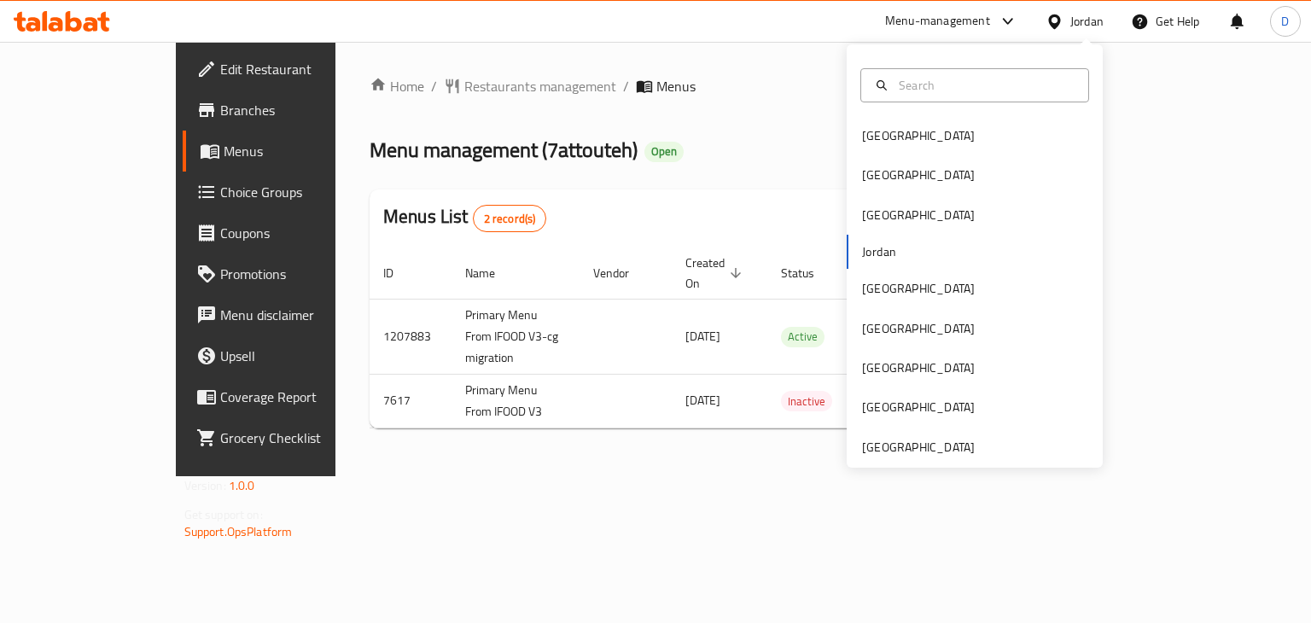 The image size is (1311, 623). What do you see at coordinates (300, 397) in the screenshot?
I see `span: Coverage Report` at bounding box center [300, 397].